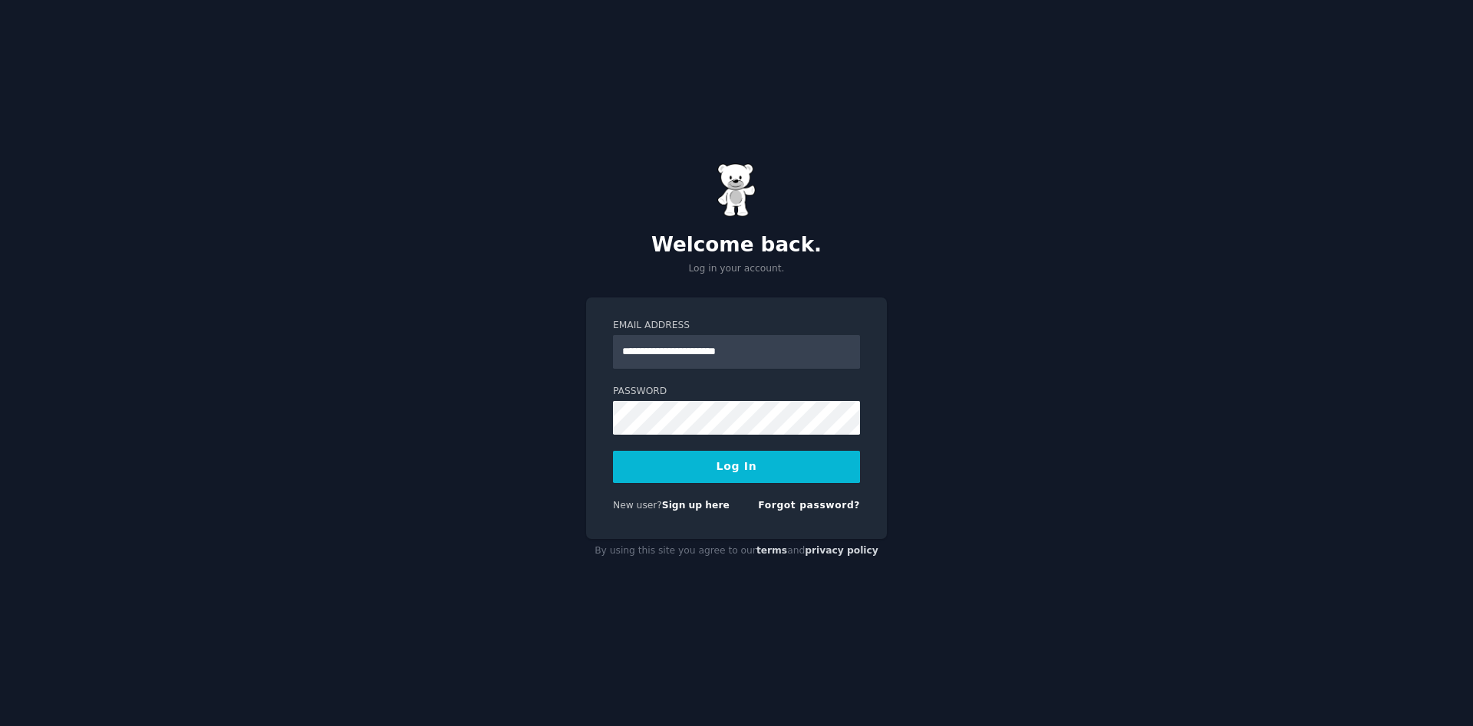 The width and height of the screenshot is (1473, 726). Describe the element at coordinates (736, 467) in the screenshot. I see `button: Log In` at that location.